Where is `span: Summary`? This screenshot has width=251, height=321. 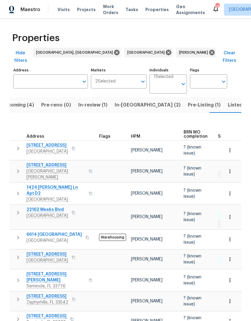 span: Summary is located at coordinates (227, 137).